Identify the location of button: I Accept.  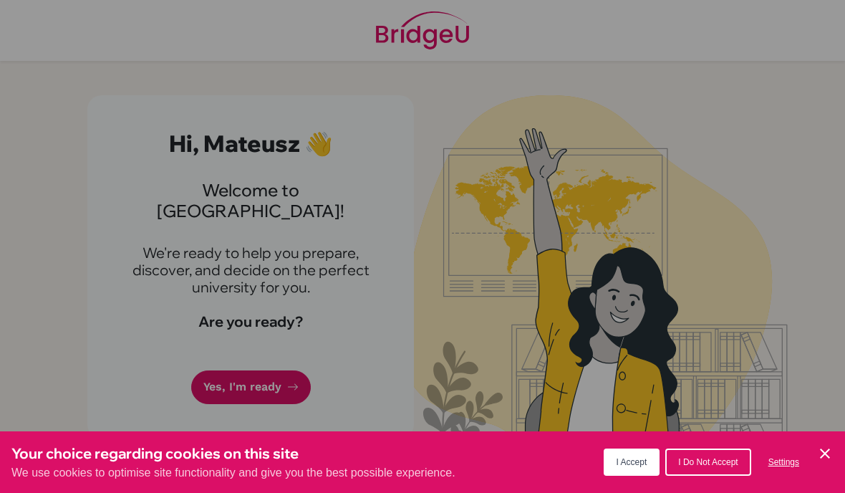
(632, 462).